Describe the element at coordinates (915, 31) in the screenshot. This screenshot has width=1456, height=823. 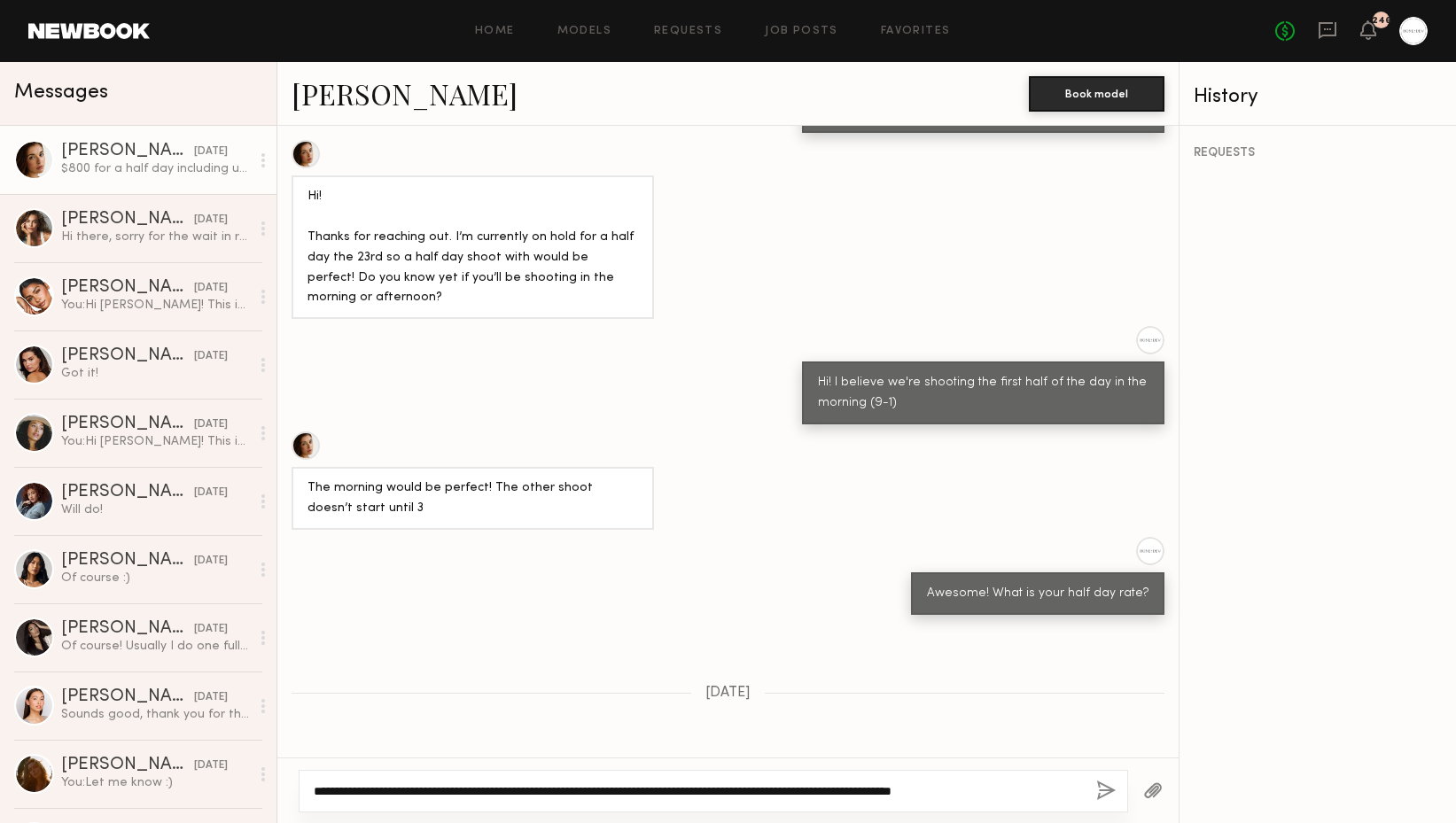
I see `a: Favorites` at that location.